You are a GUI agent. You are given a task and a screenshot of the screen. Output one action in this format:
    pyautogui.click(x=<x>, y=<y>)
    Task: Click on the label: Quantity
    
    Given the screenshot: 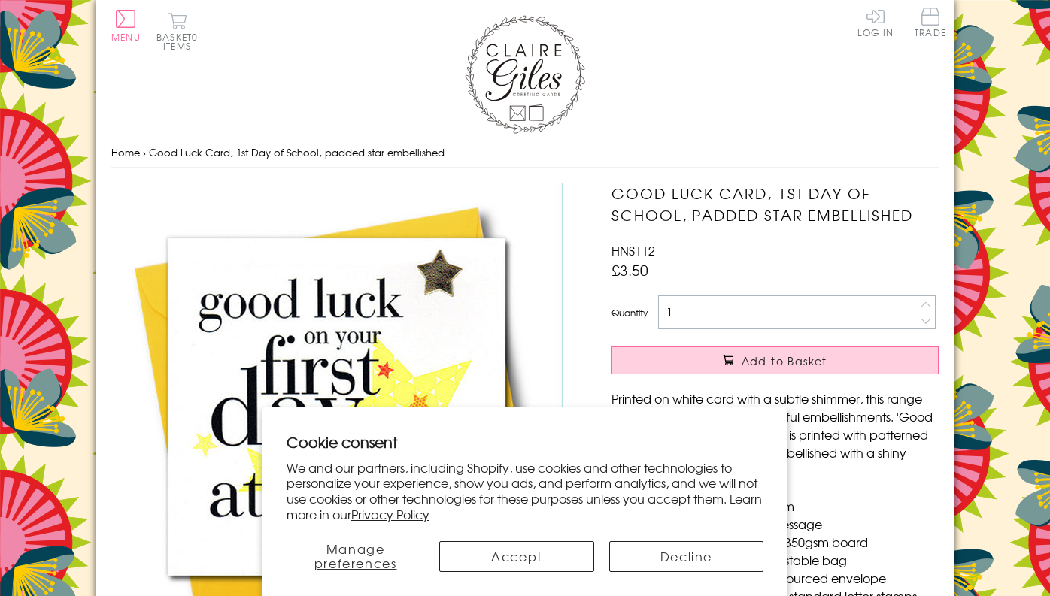 What is the action you would take?
    pyautogui.click(x=629, y=313)
    